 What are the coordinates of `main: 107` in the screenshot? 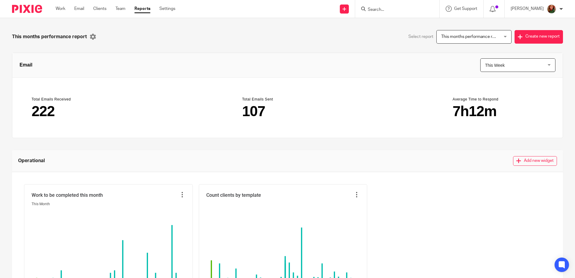 It's located at (287, 111).